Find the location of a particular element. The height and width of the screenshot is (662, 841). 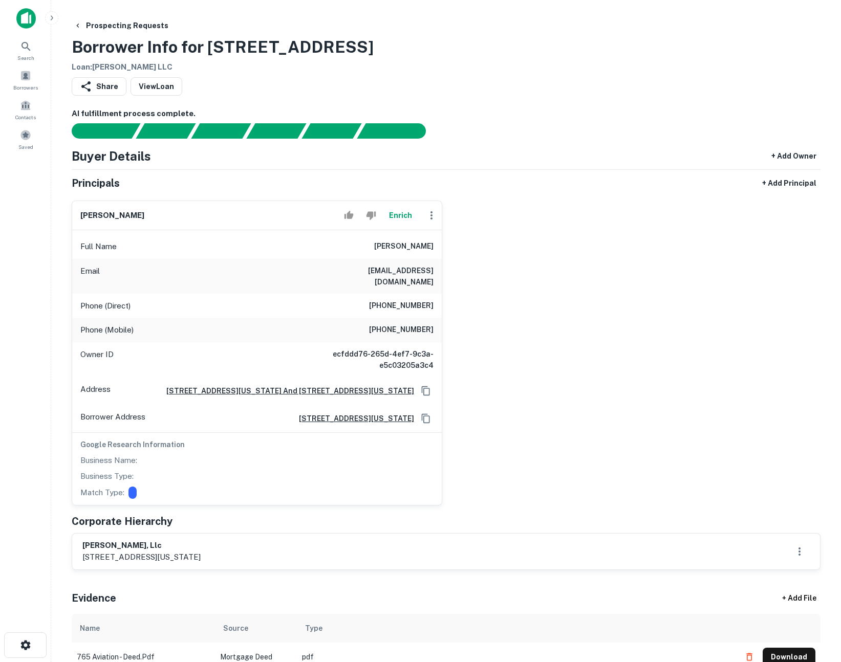

h4: Buyer Details is located at coordinates (111, 156).